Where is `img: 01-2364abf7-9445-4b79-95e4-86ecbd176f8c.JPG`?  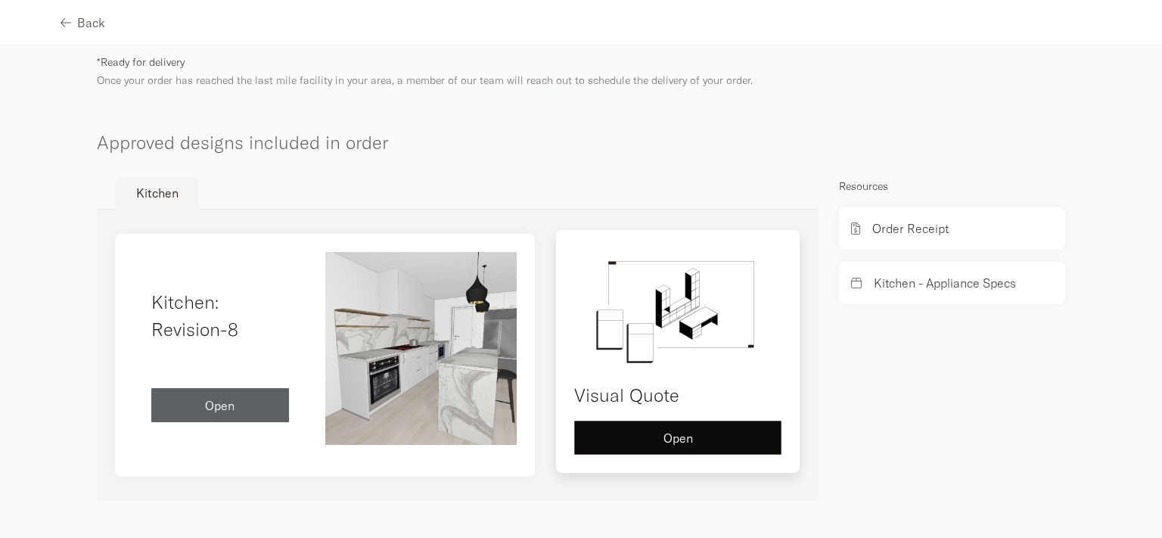 img: 01-2364abf7-9445-4b79-95e4-86ecbd176f8c.JPG is located at coordinates (421, 348).